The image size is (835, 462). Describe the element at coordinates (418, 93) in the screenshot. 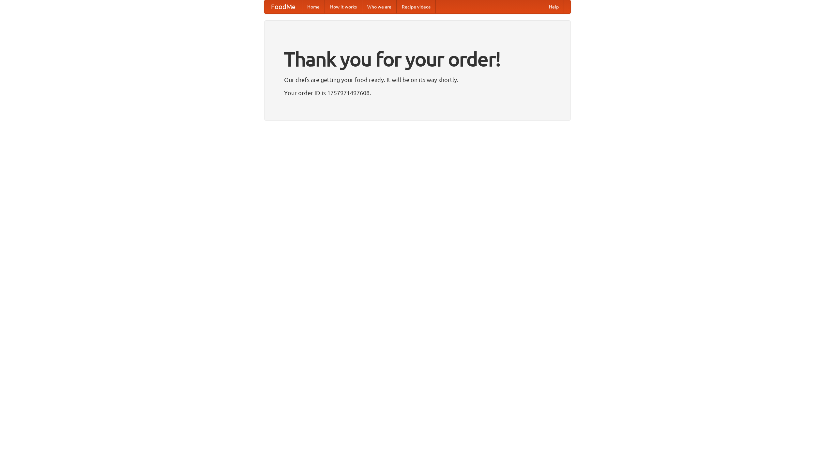

I see `p: Your order ID is 1757971497608.` at that location.